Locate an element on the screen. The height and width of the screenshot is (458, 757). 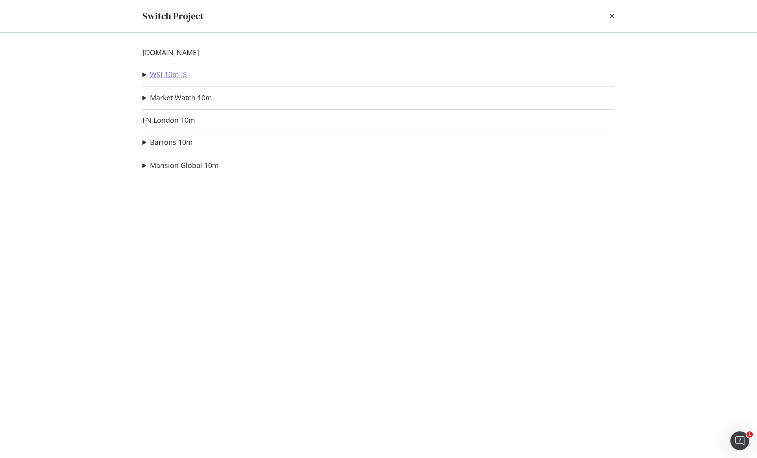
summary: Mansion Global 10m is located at coordinates (181, 166).